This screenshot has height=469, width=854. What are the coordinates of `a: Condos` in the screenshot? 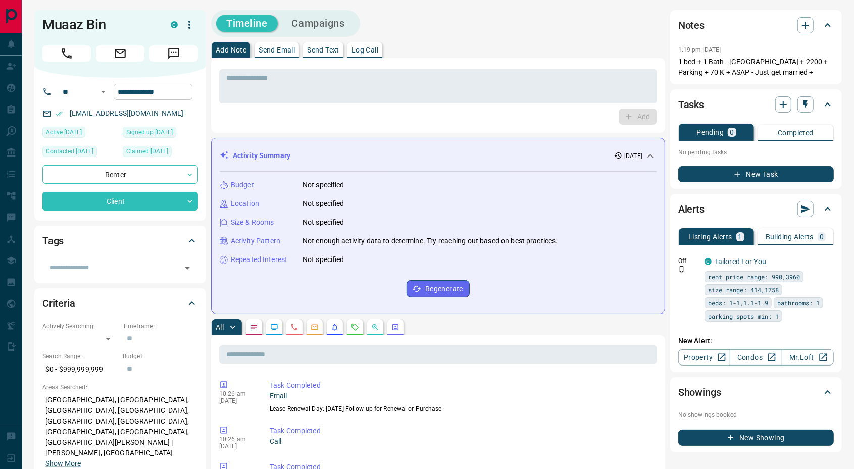 It's located at (755, 357).